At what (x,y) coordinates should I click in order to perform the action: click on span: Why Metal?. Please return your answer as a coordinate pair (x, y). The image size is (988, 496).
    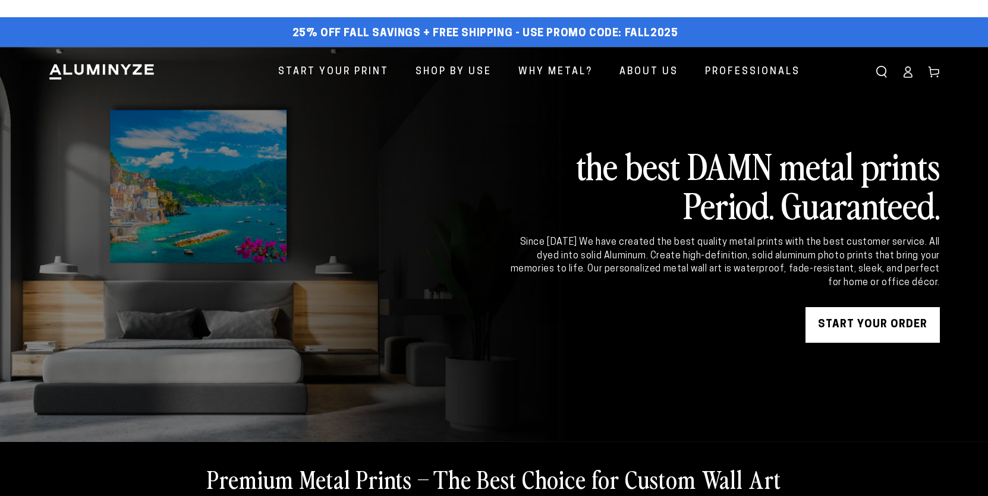
    Looking at the image, I should click on (555, 72).